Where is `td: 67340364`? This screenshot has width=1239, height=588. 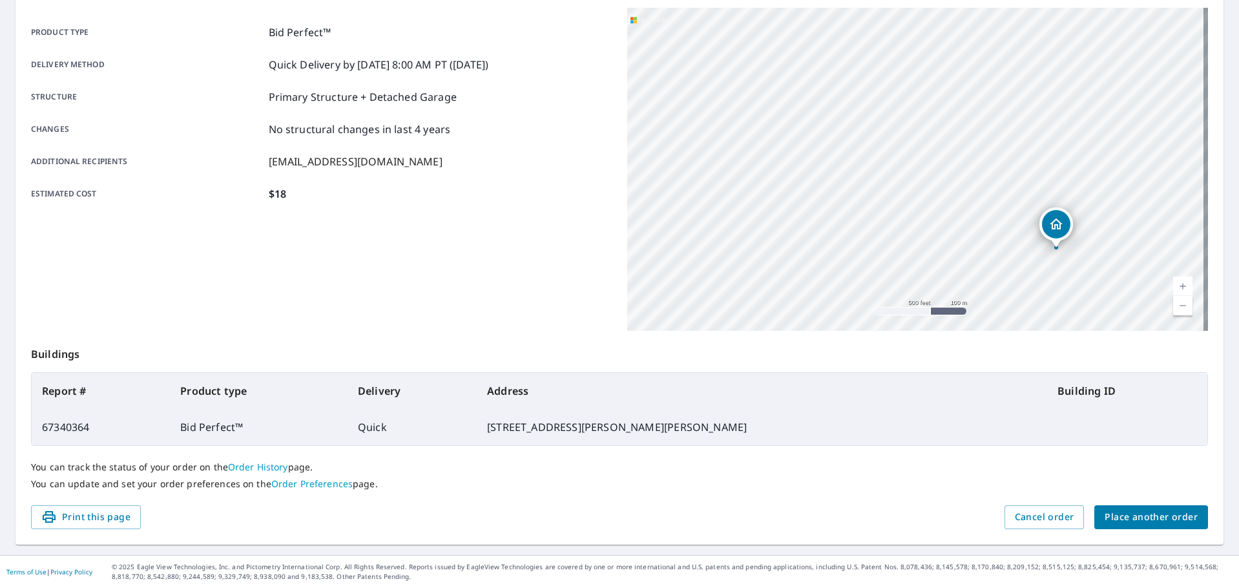
td: 67340364 is located at coordinates (101, 427).